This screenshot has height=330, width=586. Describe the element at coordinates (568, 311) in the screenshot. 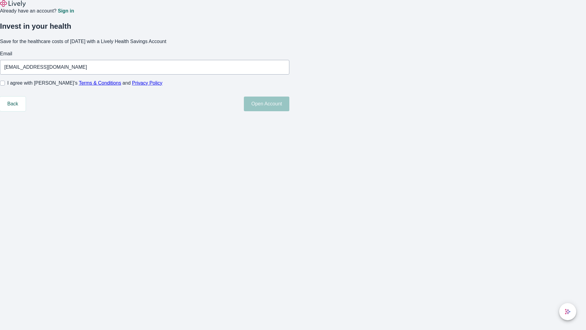

I see `button: chat` at that location.